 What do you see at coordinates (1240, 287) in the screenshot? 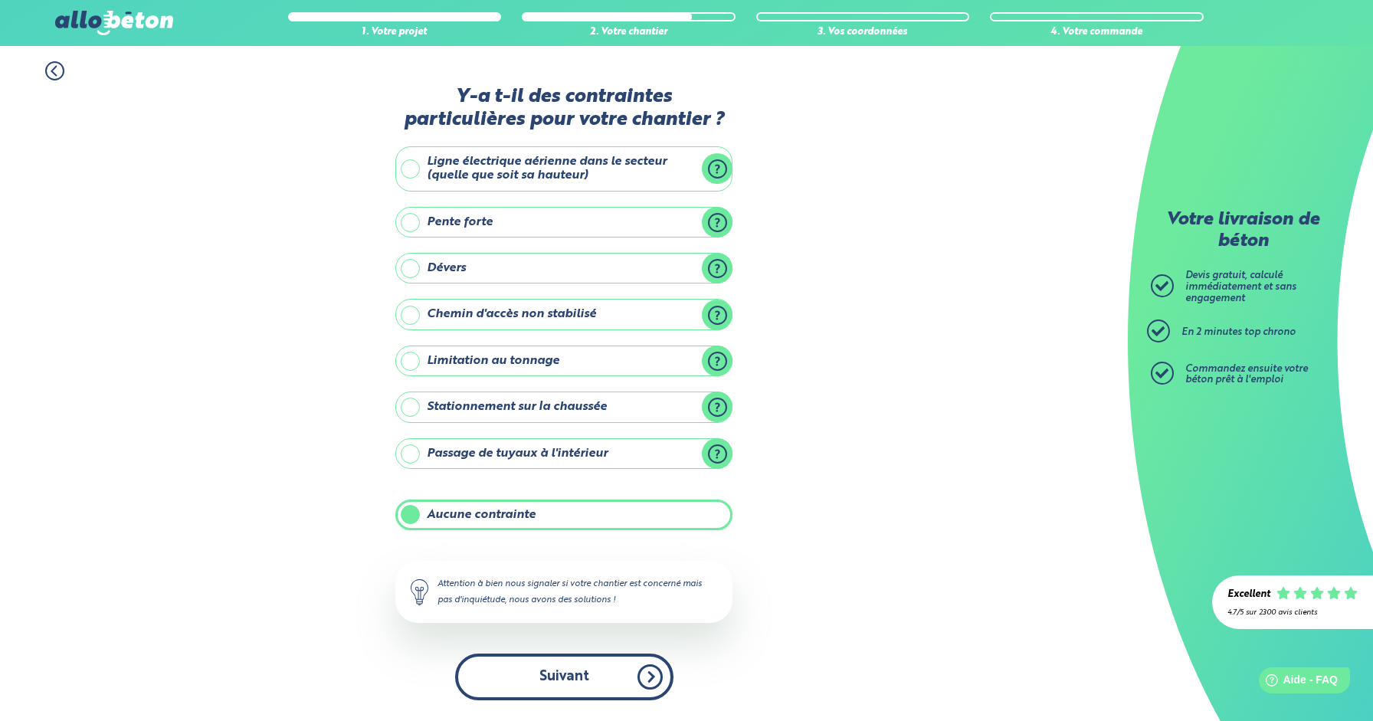
I see `span: Devis gratuit, calculé immédiatement et sans engagement` at bounding box center [1240, 287].